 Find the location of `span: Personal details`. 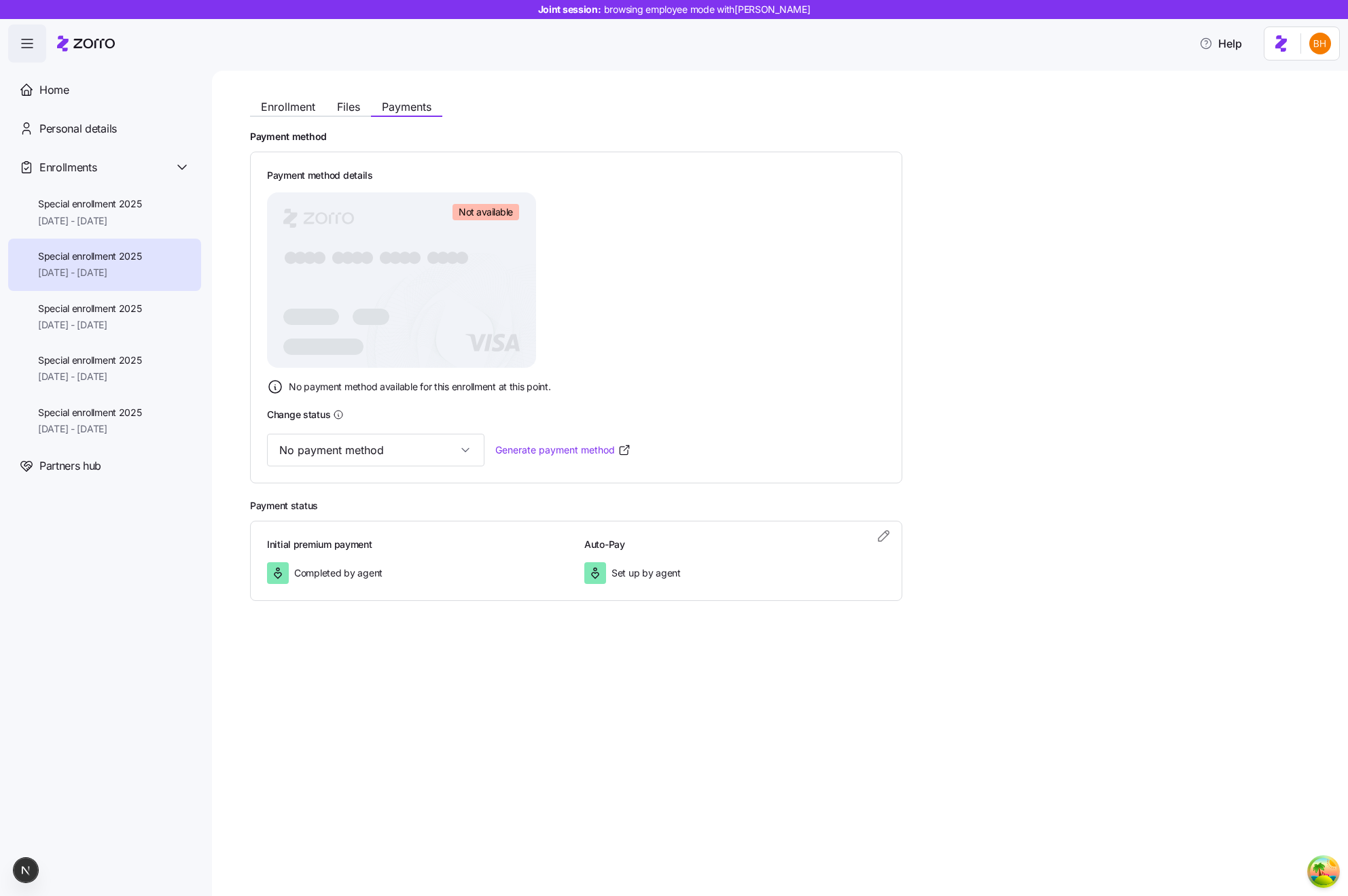

span: Personal details is located at coordinates (78, 128).